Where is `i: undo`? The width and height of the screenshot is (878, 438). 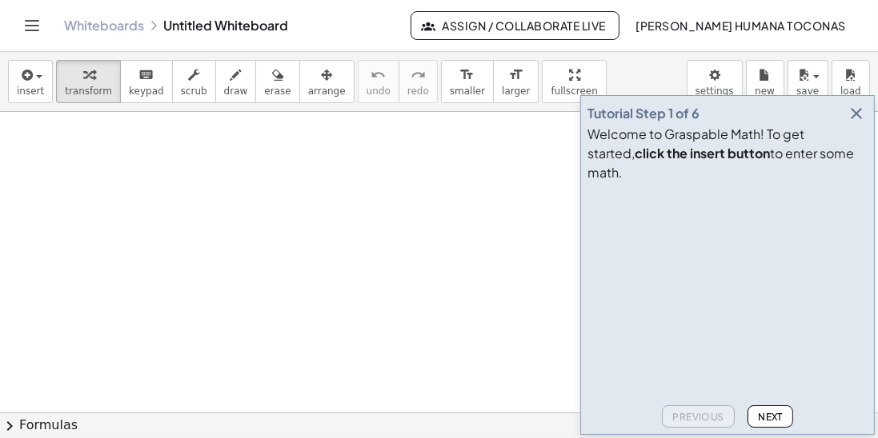
i: undo is located at coordinates (378, 75).